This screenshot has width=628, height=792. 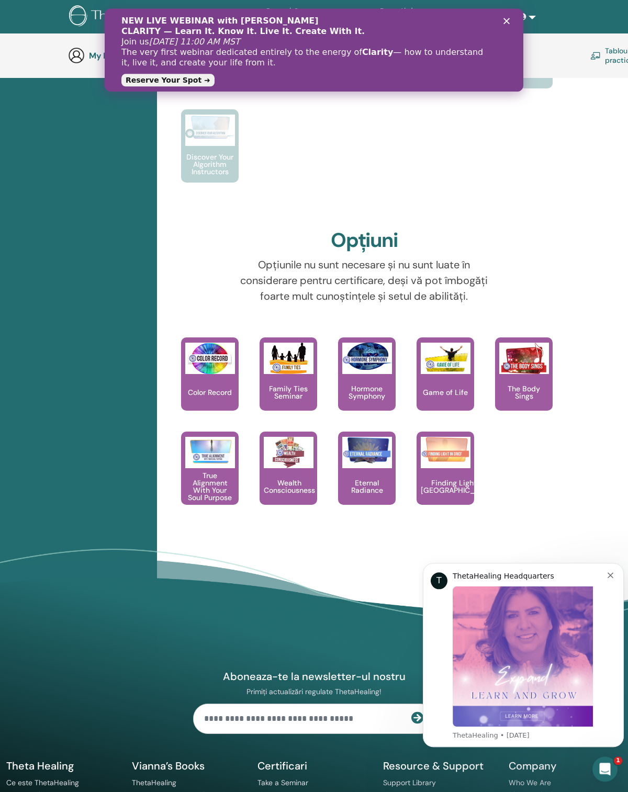 I want to click on a: Magazin, so click(x=495, y=17).